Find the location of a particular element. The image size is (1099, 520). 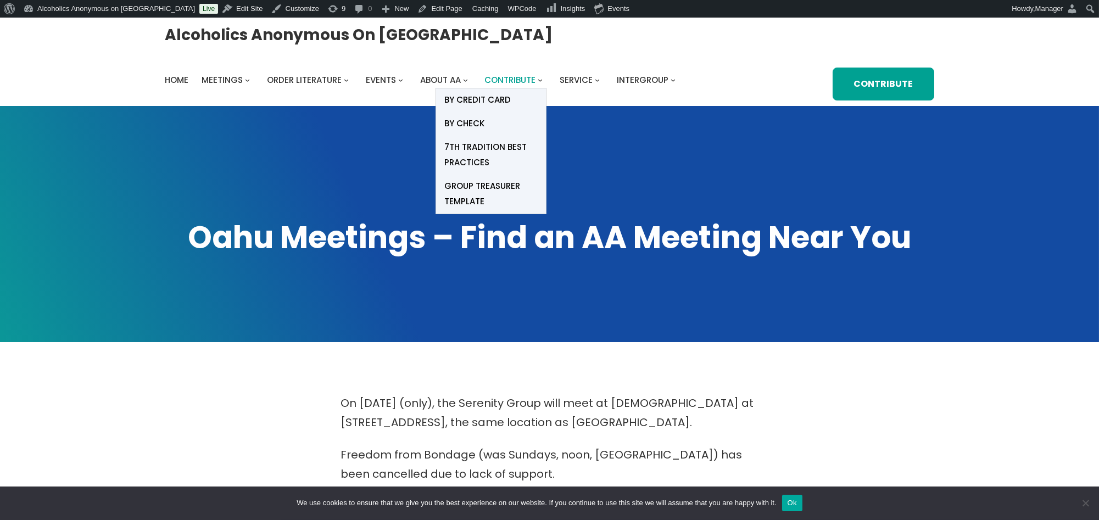

span: BY Credit card is located at coordinates (477, 100).